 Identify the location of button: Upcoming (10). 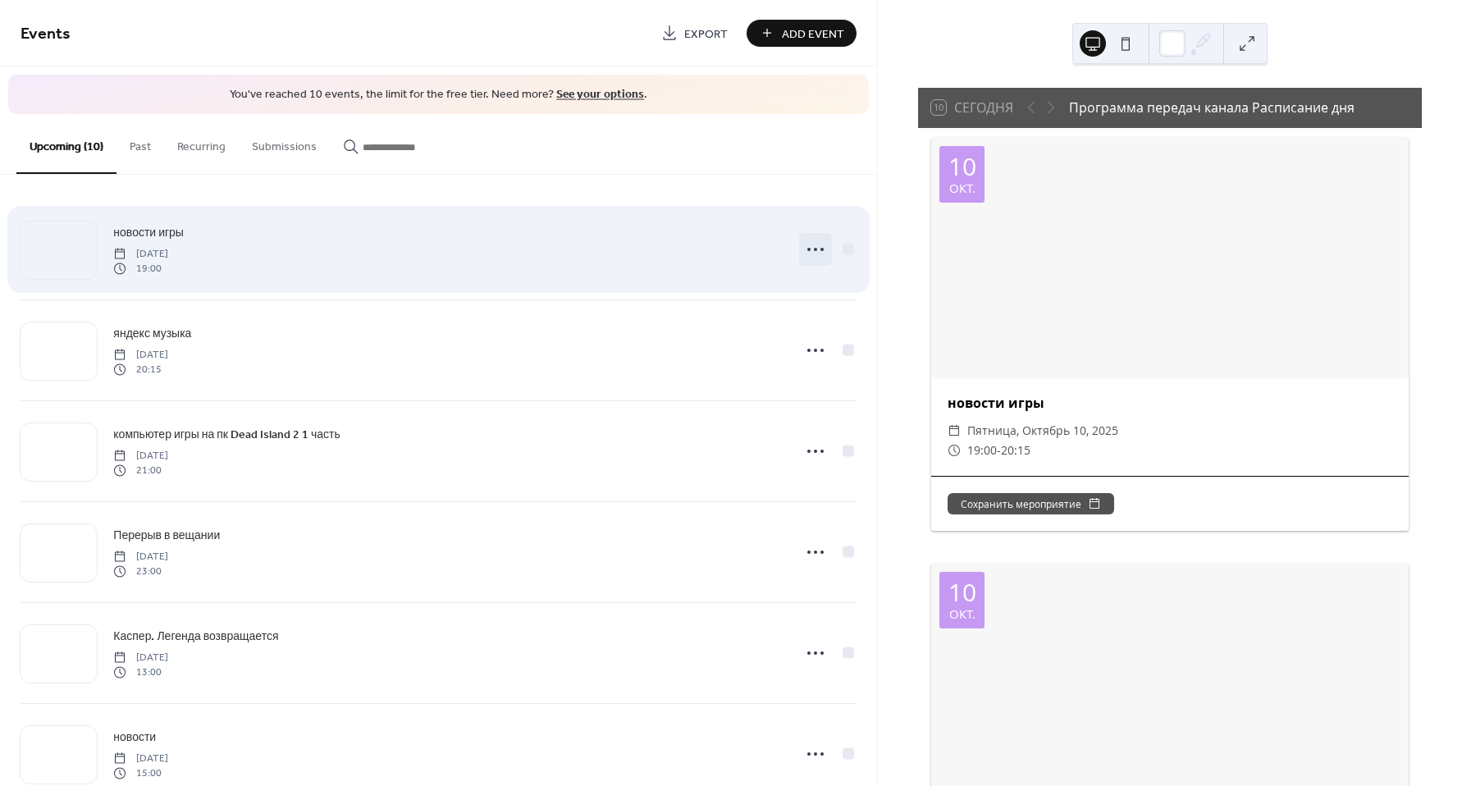
(66, 144).